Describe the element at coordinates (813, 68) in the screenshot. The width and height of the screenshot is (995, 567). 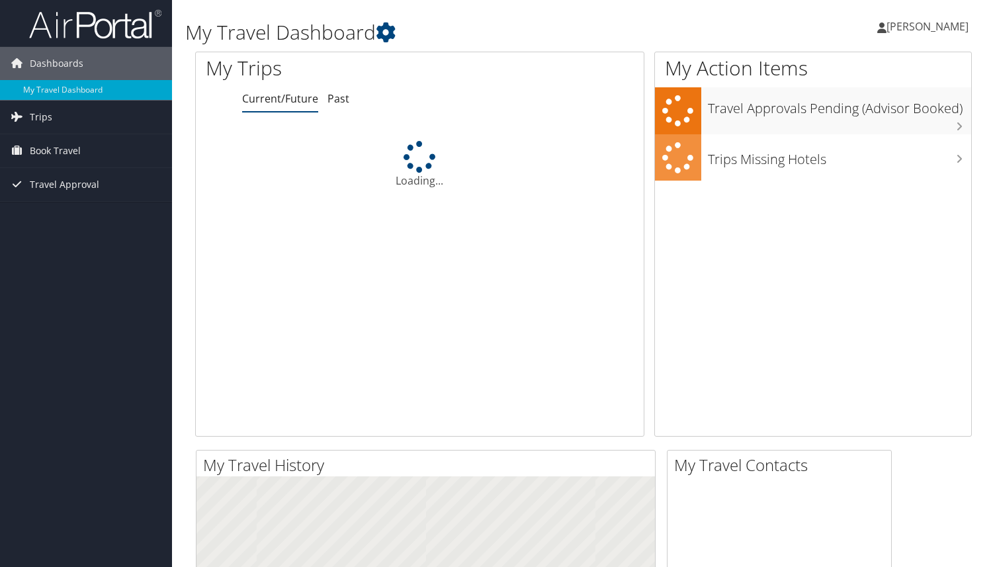
I see `h1: My Action Items` at that location.